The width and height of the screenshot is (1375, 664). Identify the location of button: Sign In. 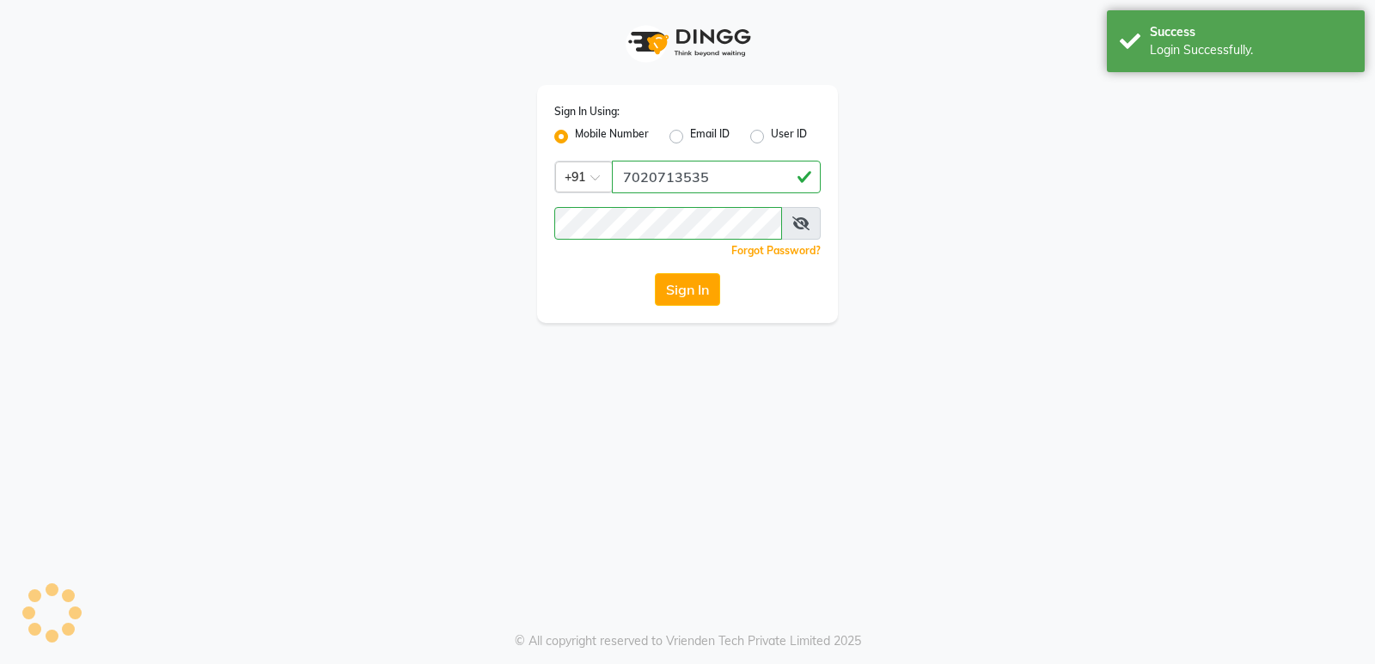
(687, 290).